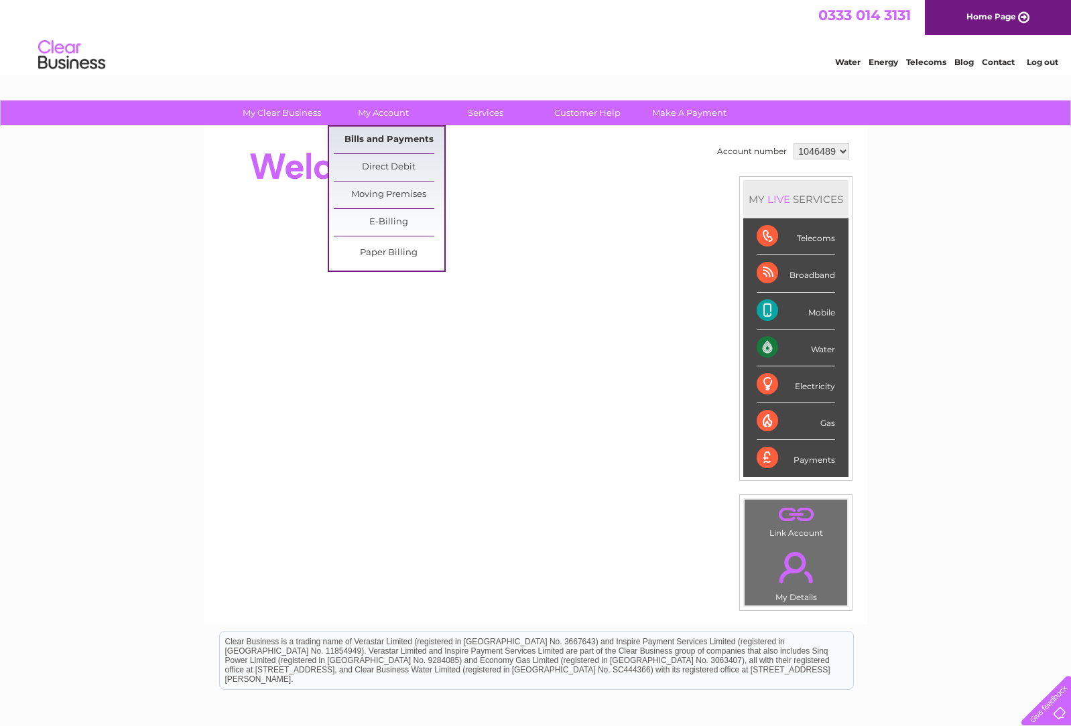  I want to click on a: Paper Billing, so click(389, 253).